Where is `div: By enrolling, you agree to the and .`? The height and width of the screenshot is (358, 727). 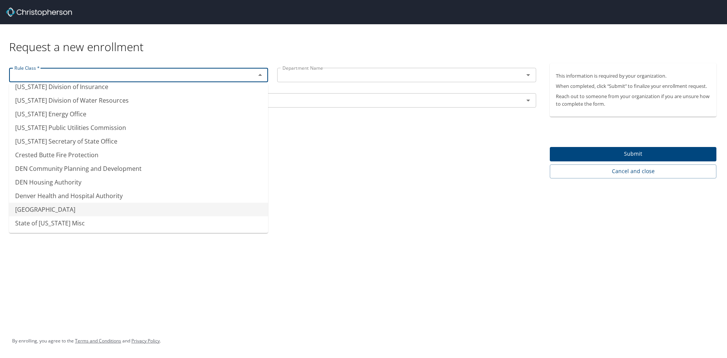 div: By enrolling, you agree to the and . is located at coordinates (86, 341).